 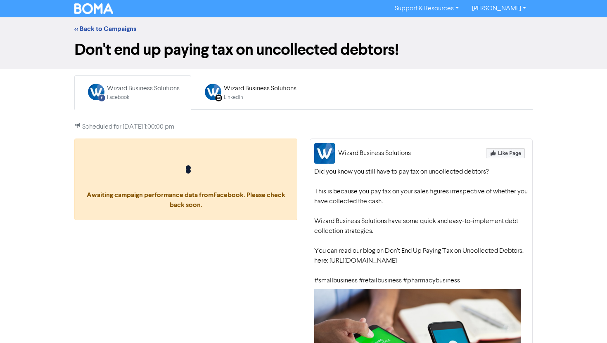 What do you see at coordinates (421, 227) in the screenshot?
I see `div: Did you know you still have to pay tax on uncollected debtors? This is because you pay tax on you...` at bounding box center [421, 227].